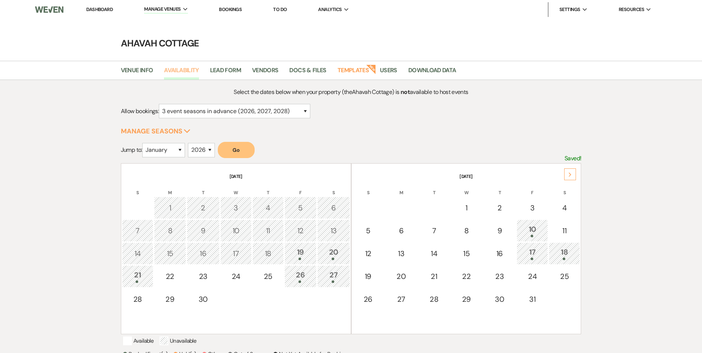 Image resolution: width=702 pixels, height=353 pixels. What do you see at coordinates (156, 131) in the screenshot?
I see `button: Manage Seasons` at bounding box center [156, 131].